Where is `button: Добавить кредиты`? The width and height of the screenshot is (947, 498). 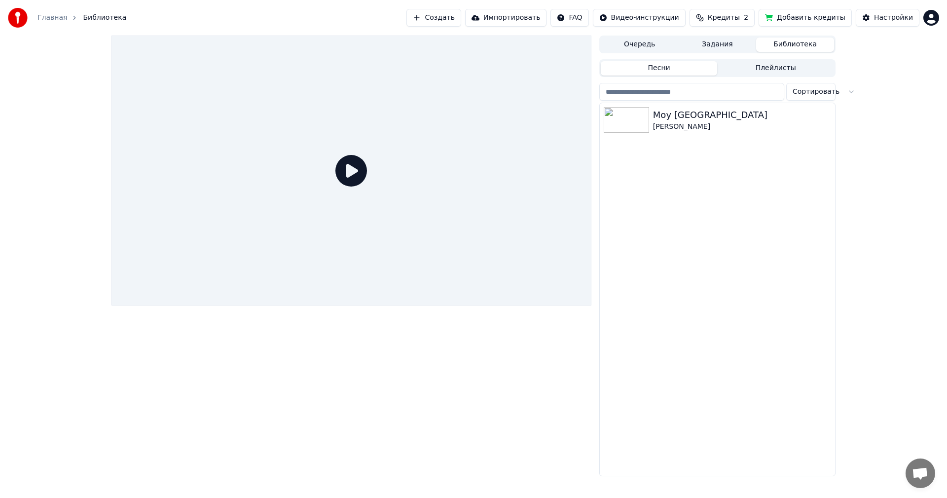
button: Добавить кредиты is located at coordinates (805, 18).